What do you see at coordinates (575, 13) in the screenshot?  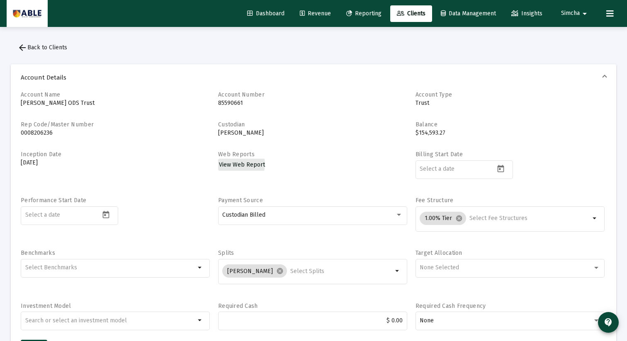 I see `button: Simcha` at bounding box center [575, 13].